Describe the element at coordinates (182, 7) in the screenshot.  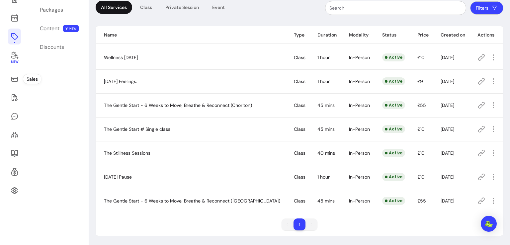
I see `div: Private Session` at that location.